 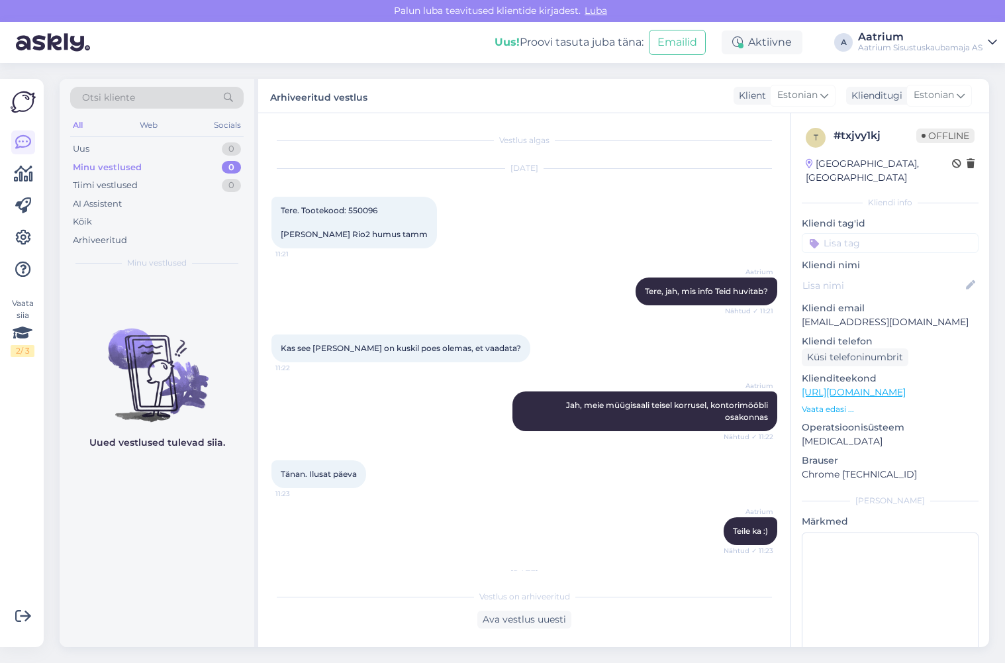 I want to click on span: 11:22, so click(x=300, y=367).